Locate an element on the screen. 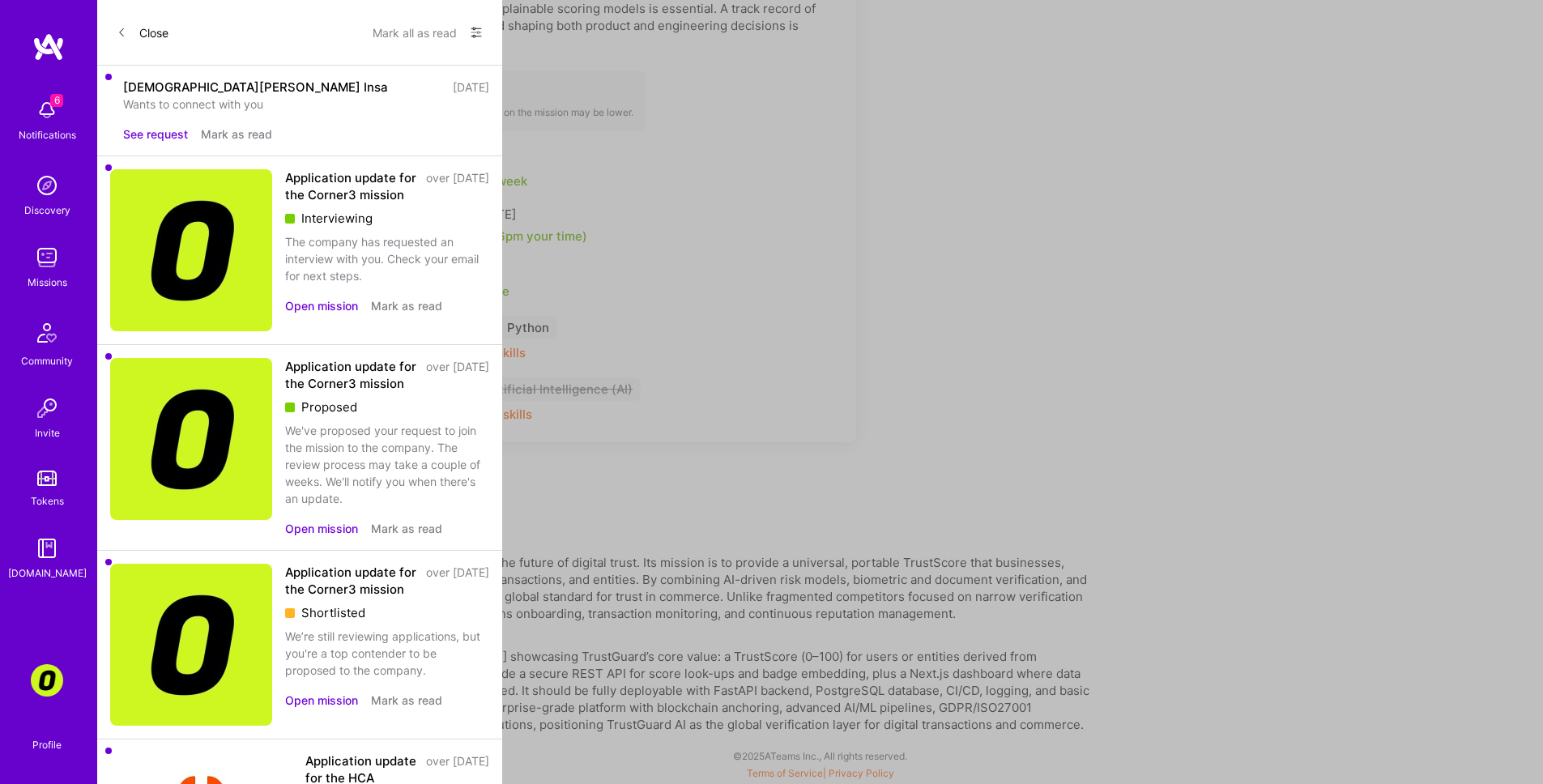 The width and height of the screenshot is (1543, 784). img: discovery is located at coordinates (47, 186).